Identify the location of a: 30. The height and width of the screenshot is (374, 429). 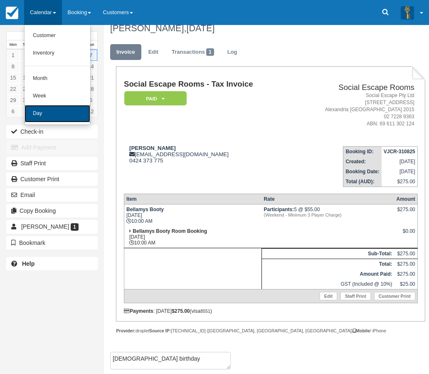
(26, 100).